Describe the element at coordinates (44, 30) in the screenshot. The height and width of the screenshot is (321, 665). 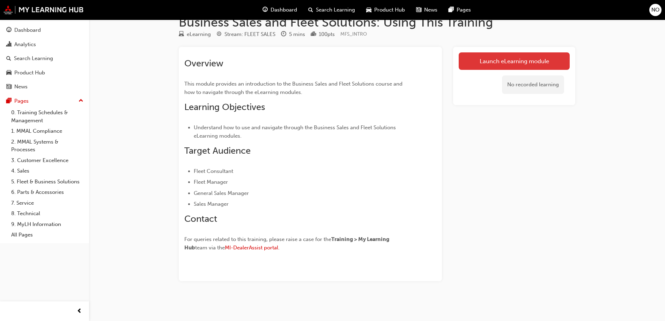
I see `a: Dashboard` at that location.